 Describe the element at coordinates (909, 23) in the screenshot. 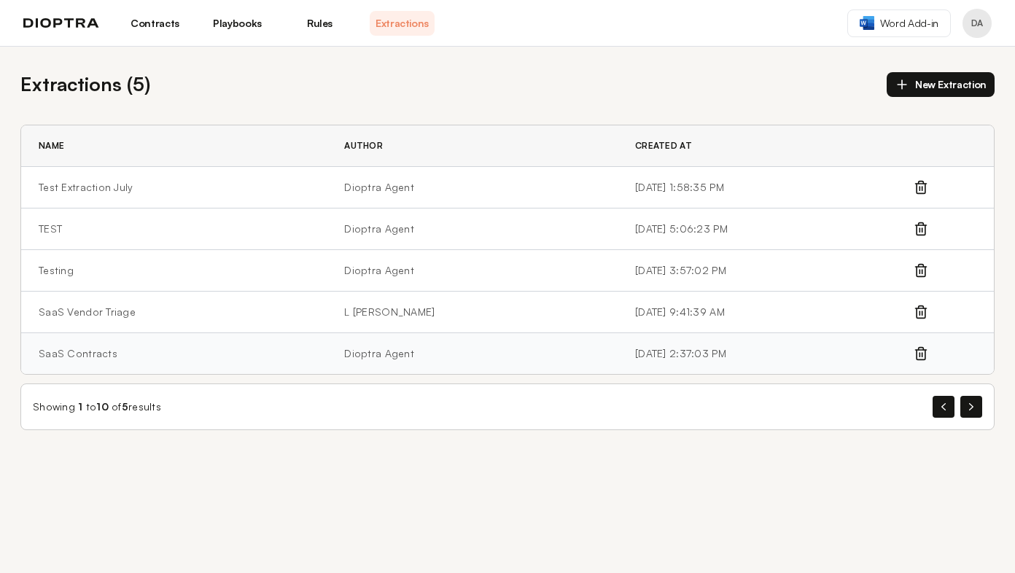

I see `span: Word Add-in` at that location.